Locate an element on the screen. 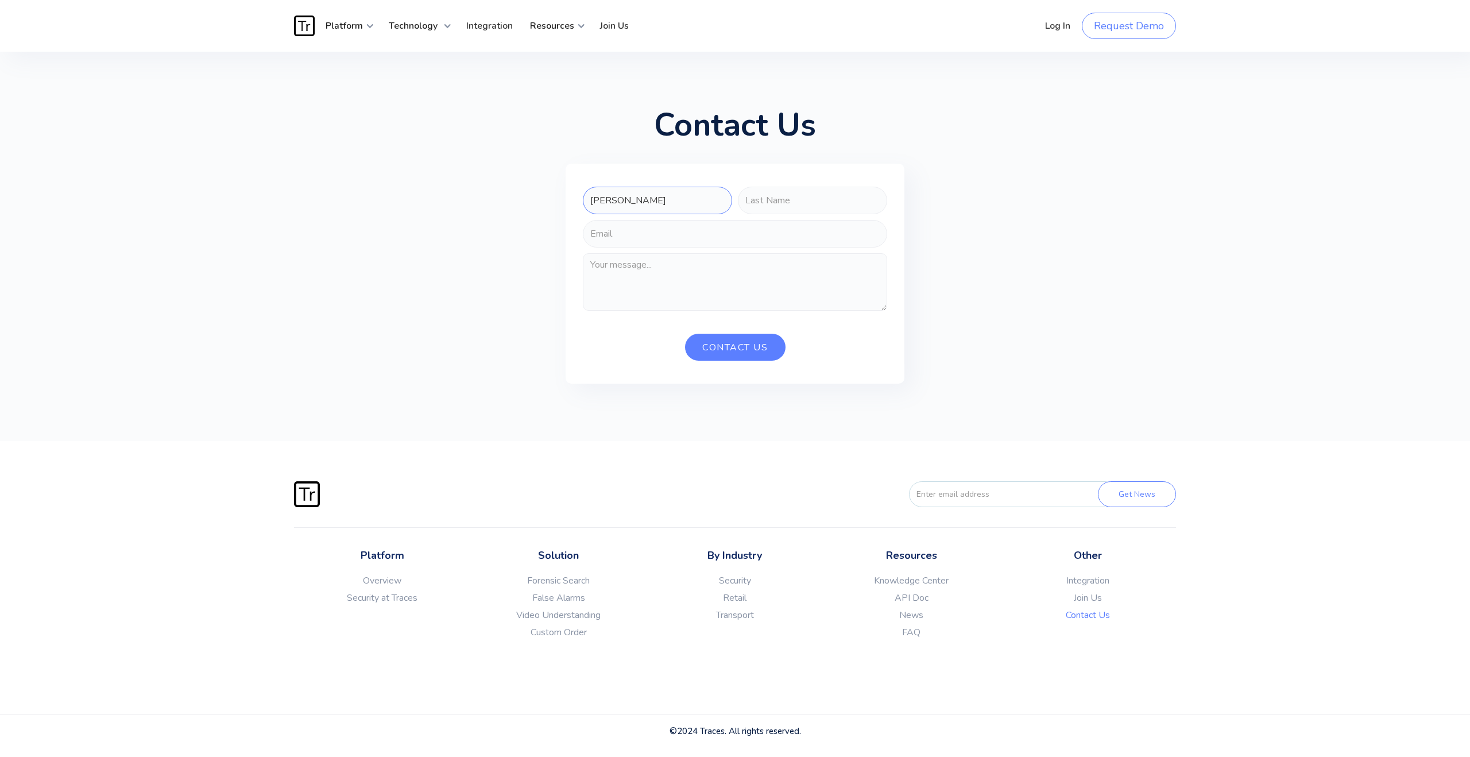  a: News is located at coordinates (911, 615).